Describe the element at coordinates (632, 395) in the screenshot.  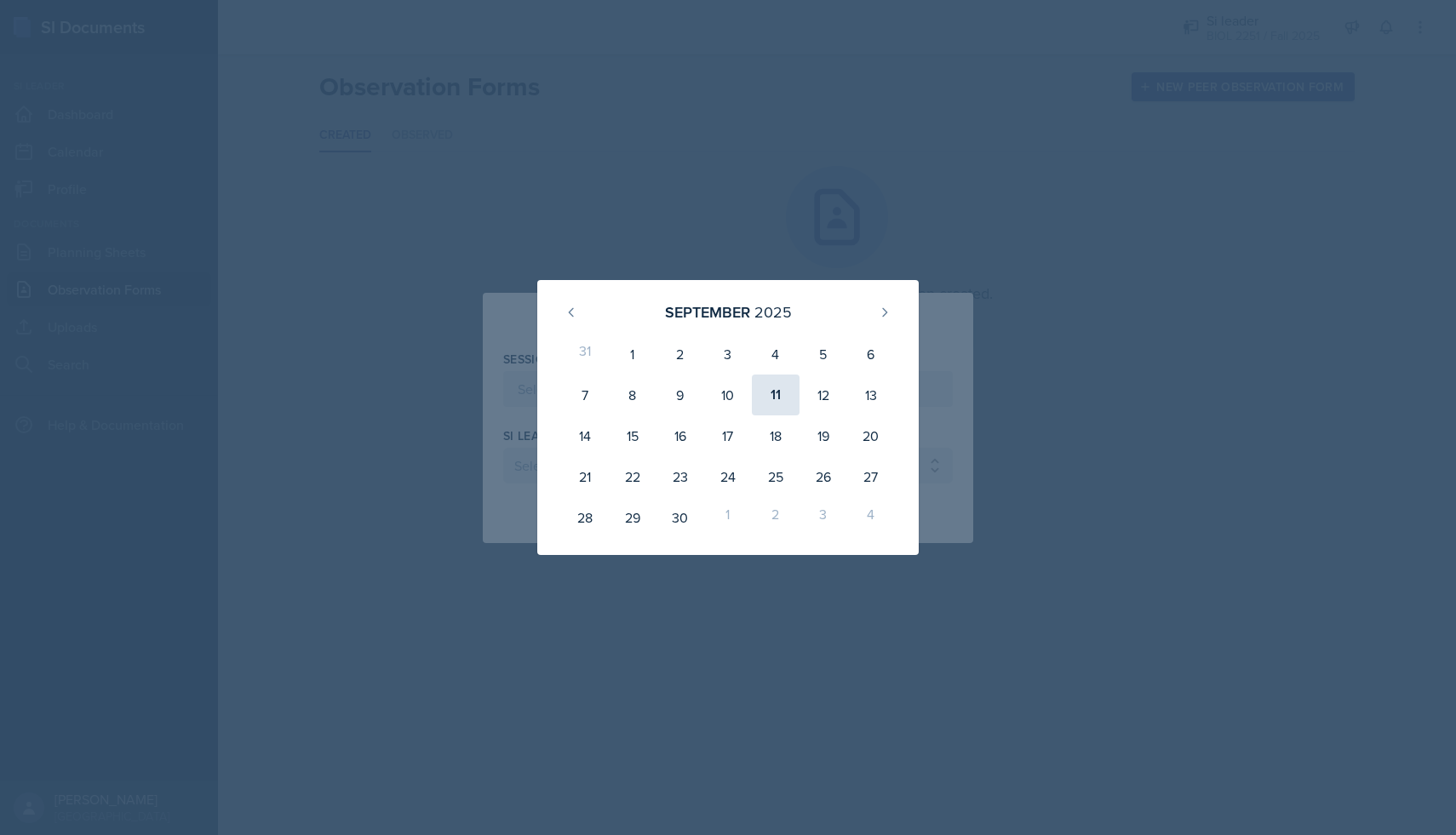
I see `div: 8` at that location.